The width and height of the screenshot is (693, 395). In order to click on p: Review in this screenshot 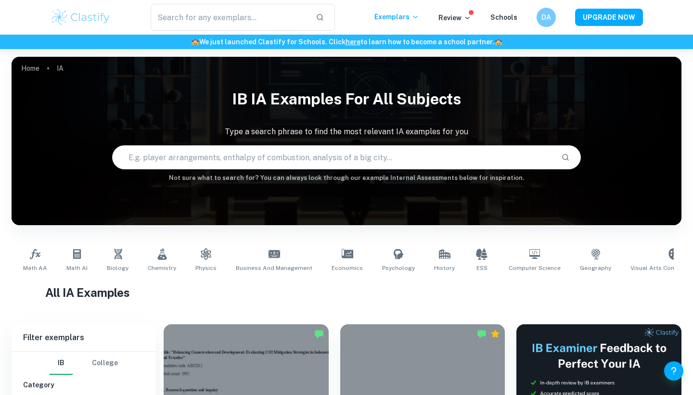, I will do `click(454, 18)`.